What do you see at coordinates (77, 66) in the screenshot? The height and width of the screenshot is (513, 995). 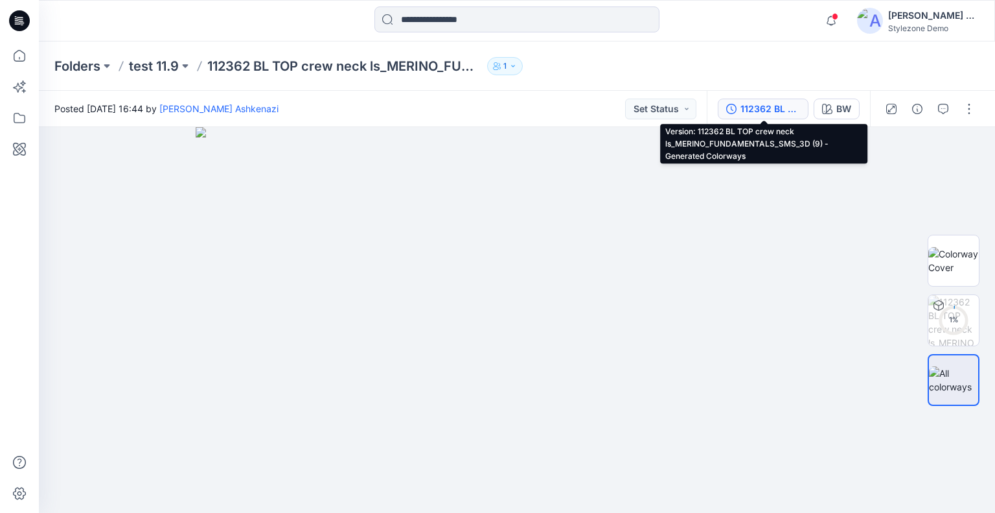 I see `a: Folders` at bounding box center [77, 66].